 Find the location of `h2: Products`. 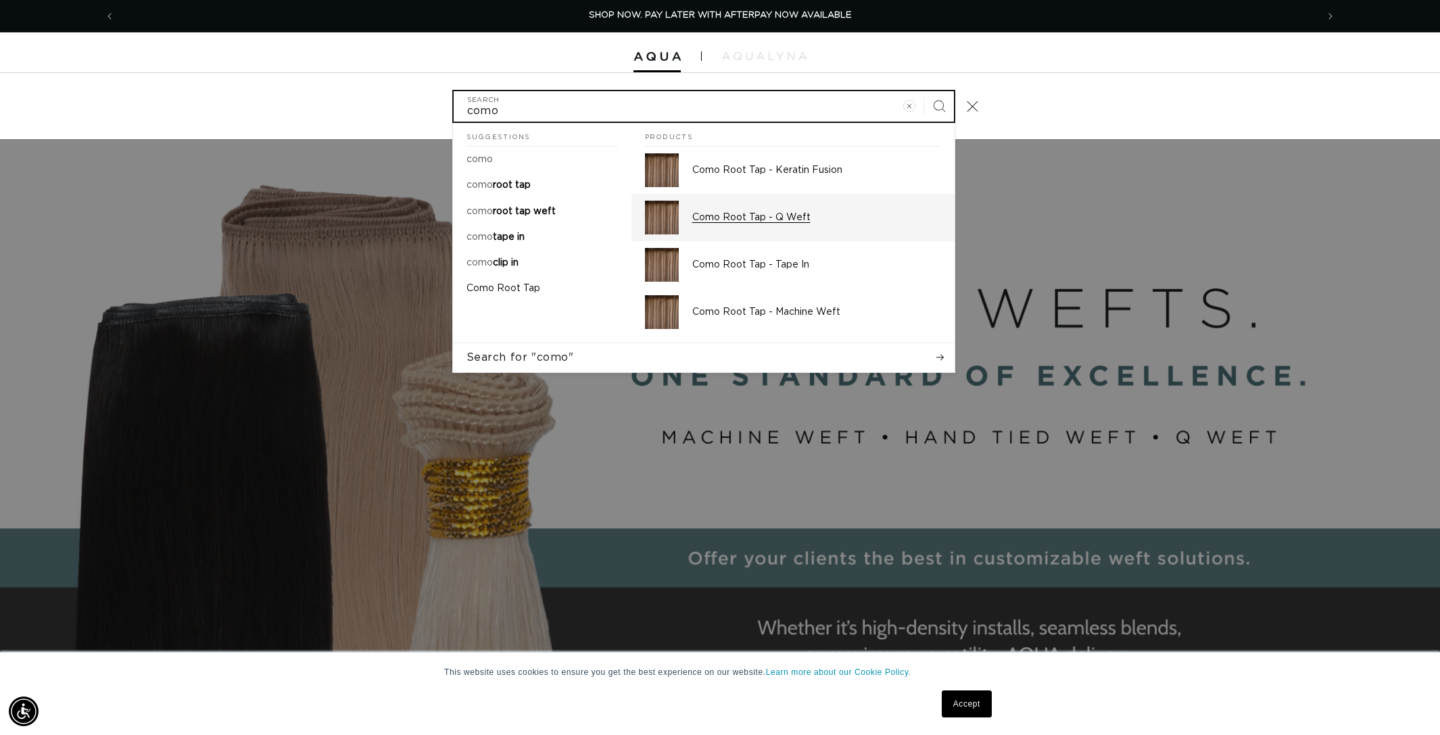

h2: Products is located at coordinates (793, 135).